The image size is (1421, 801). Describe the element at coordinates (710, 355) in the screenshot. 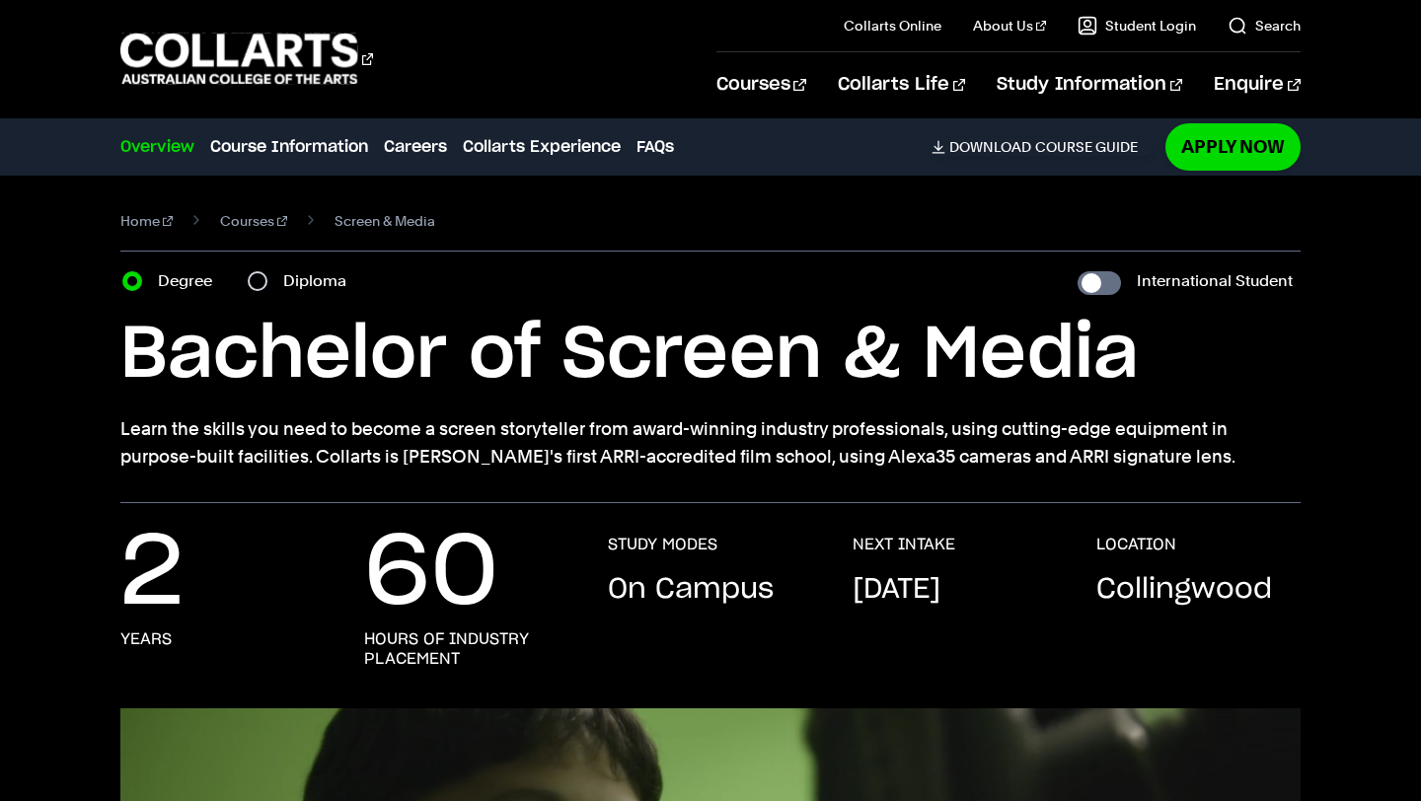

I see `h1: Bachelor of Screen & Media` at that location.